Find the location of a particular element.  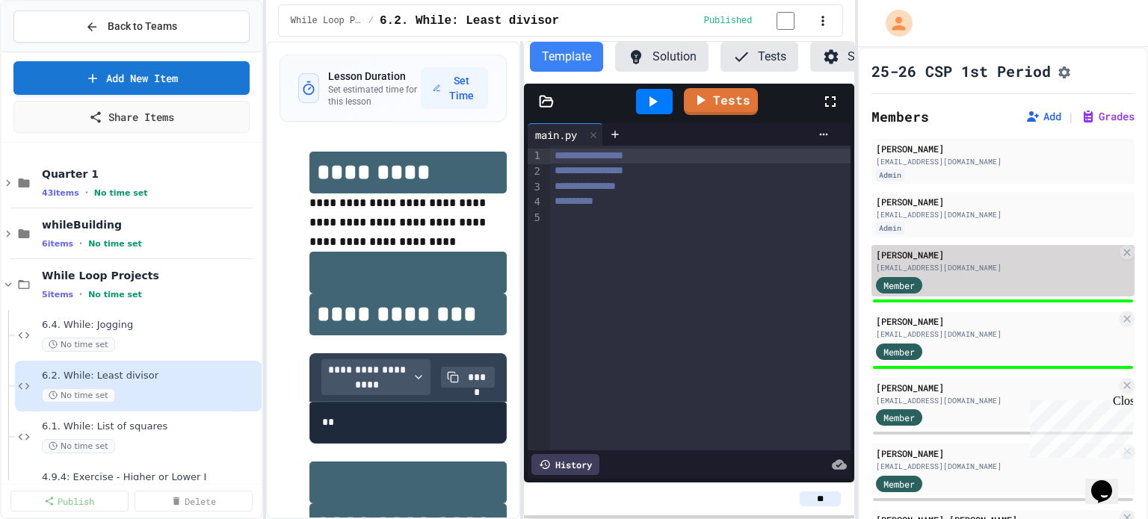

button: Grades is located at coordinates (1108, 117).